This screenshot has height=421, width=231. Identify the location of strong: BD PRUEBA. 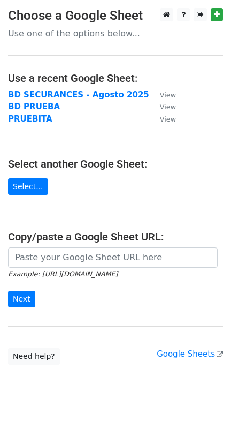
(34, 107).